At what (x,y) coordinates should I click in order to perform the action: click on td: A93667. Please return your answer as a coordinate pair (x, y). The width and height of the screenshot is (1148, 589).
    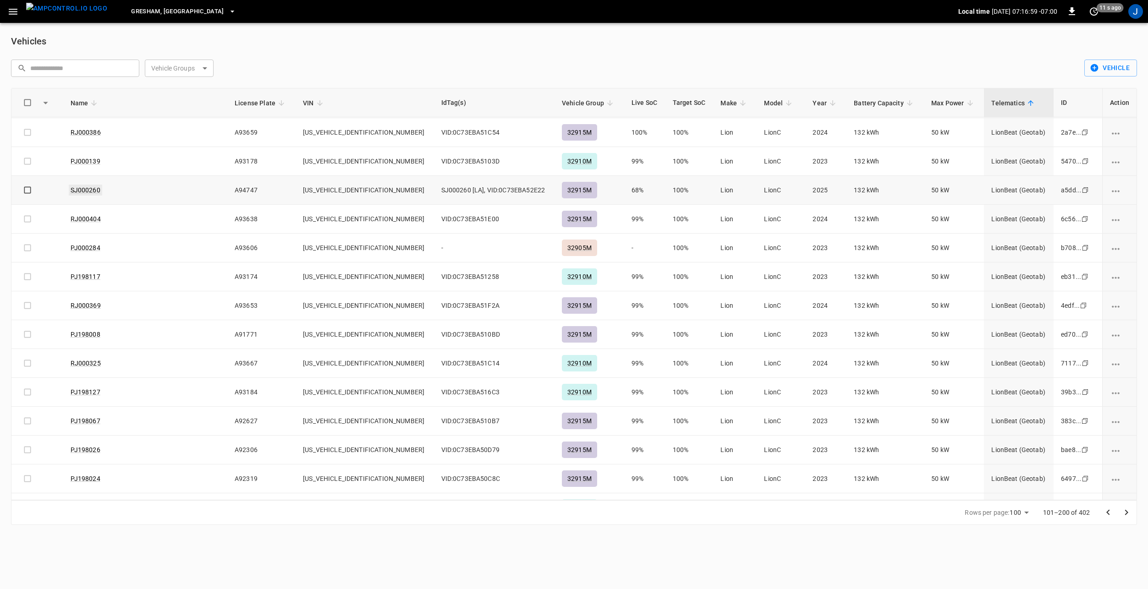
    Looking at the image, I should click on (261, 363).